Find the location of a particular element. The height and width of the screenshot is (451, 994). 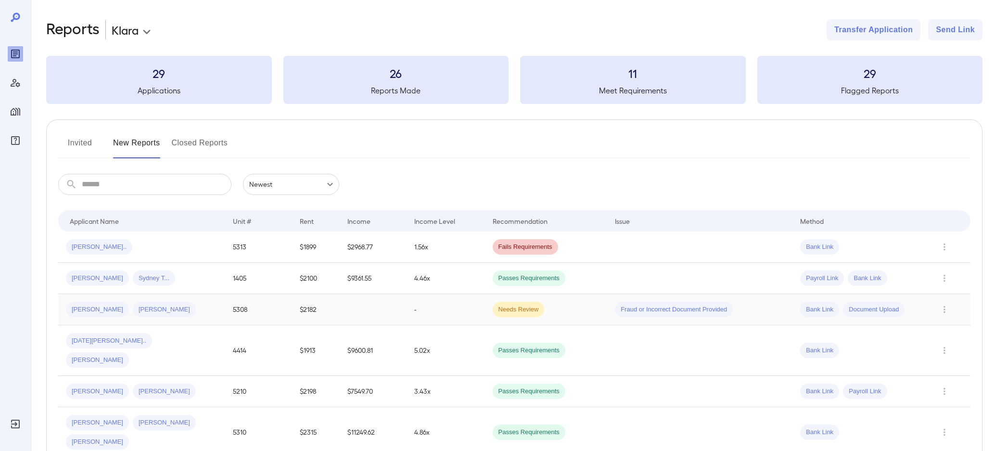

td: $9361.55 is located at coordinates (373, 278).